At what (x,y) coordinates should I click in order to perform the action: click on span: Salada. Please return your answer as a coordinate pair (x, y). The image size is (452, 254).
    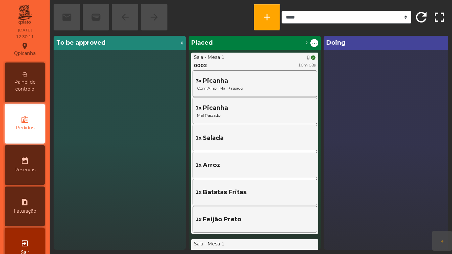
    Looking at the image, I should click on (213, 138).